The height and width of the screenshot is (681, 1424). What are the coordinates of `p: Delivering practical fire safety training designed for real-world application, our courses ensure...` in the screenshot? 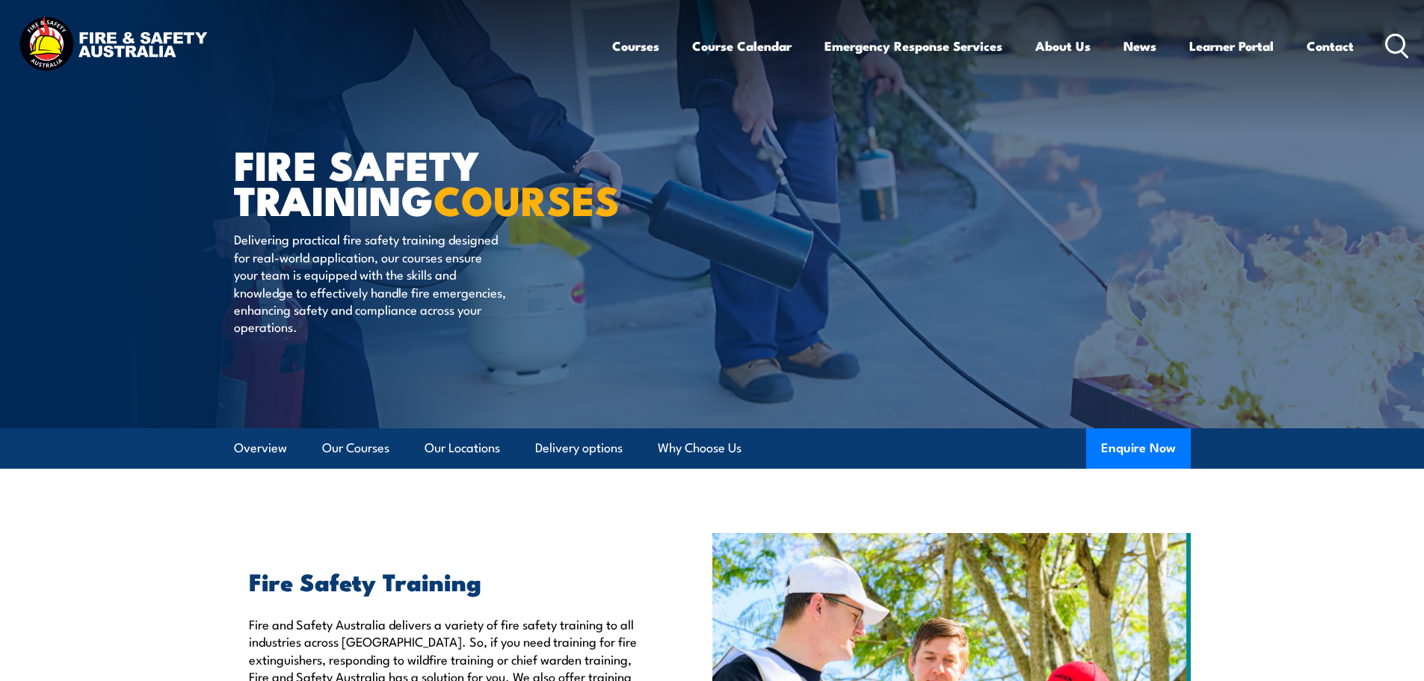 It's located at (370, 282).